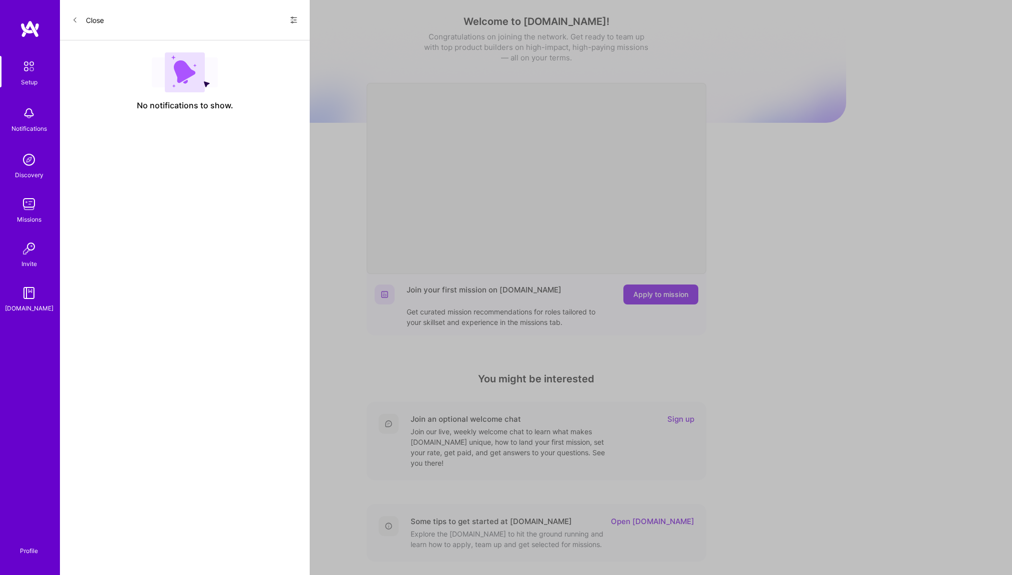 This screenshot has height=575, width=1012. What do you see at coordinates (29, 264) in the screenshot?
I see `div: Invite` at bounding box center [29, 264].